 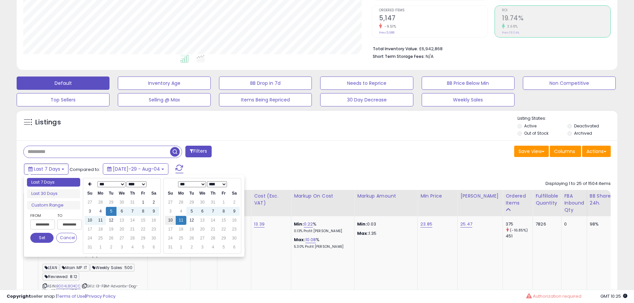 I want to click on div: Displaying 1 to 25 of 1504 items, so click(x=578, y=184).